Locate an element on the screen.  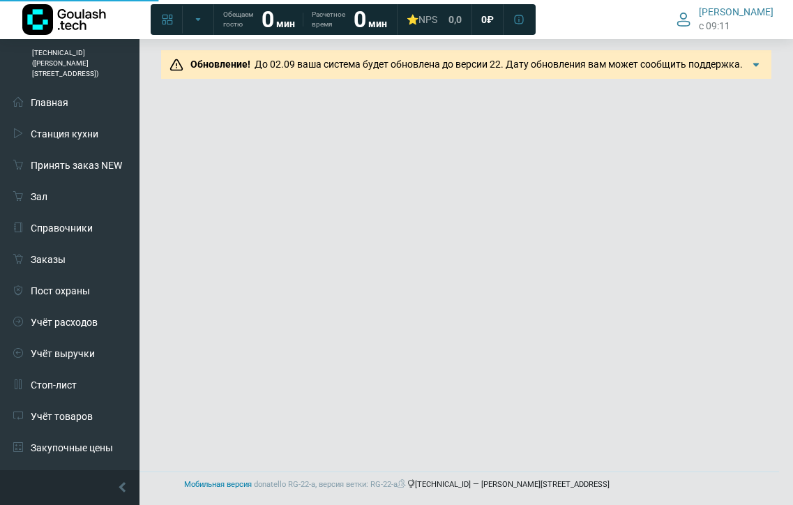
a: Мобильная версия is located at coordinates (218, 484).